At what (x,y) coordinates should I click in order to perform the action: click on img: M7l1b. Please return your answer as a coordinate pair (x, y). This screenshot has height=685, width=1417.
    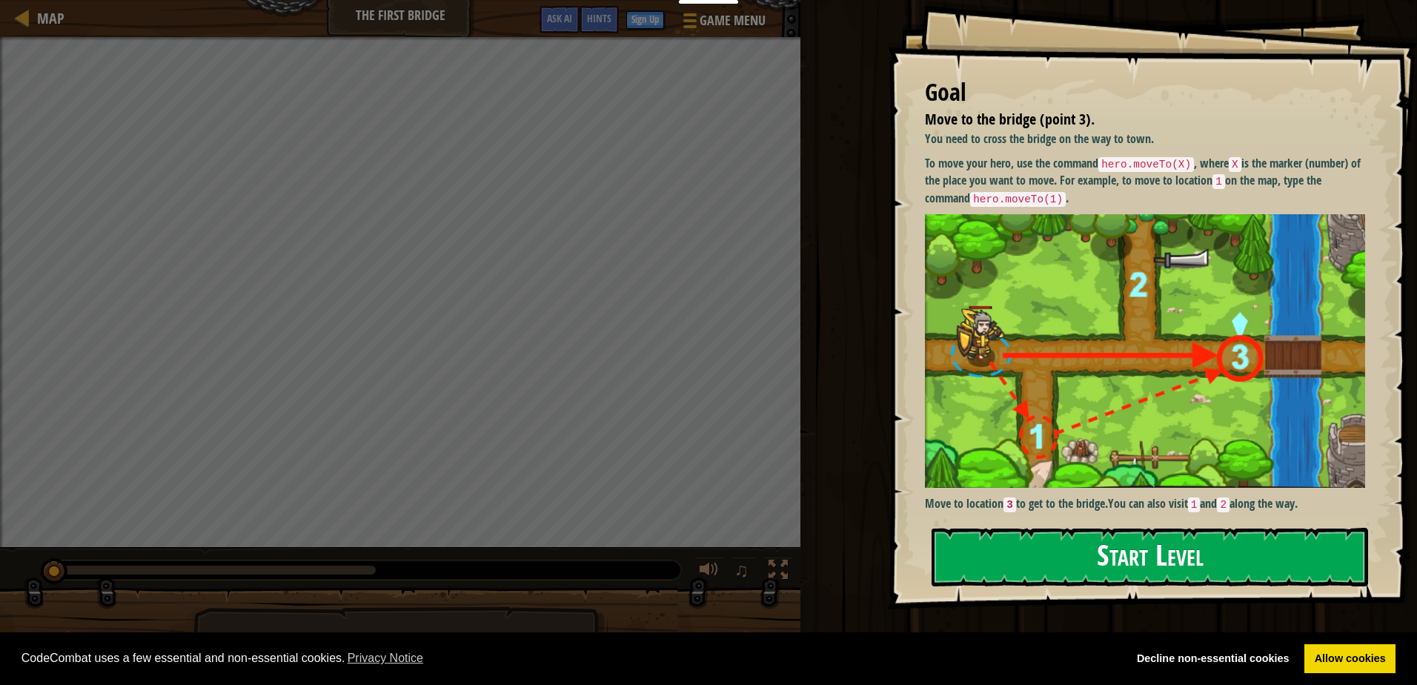
    Looking at the image, I should click on (1150, 350).